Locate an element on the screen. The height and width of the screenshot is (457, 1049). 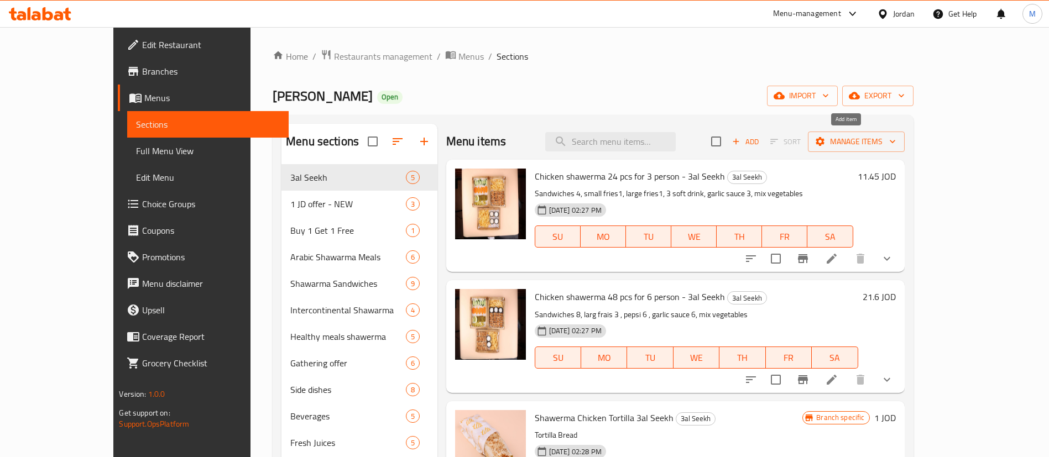
div: Healthy meals shawerma5 is located at coordinates (359, 337).